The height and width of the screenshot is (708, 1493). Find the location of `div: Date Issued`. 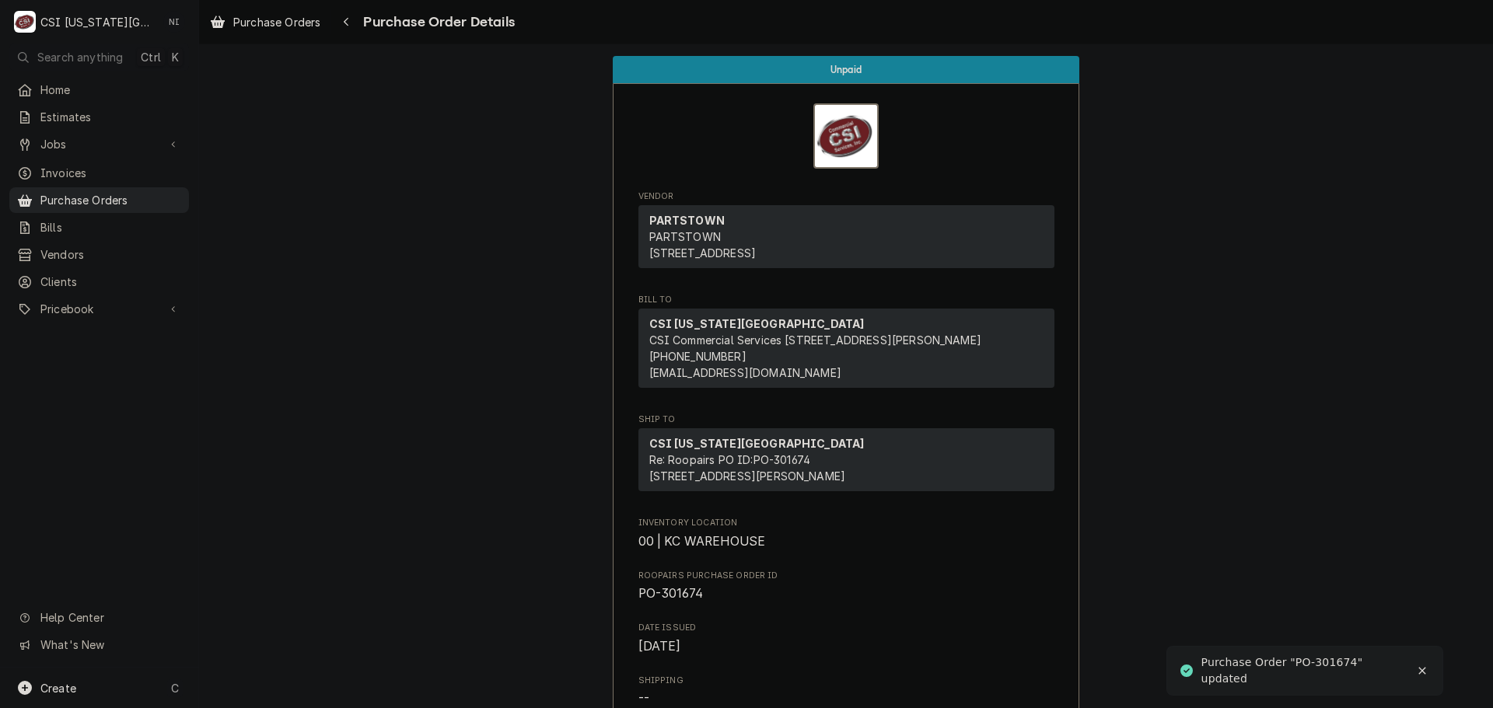

div: Date Issued is located at coordinates (846, 638).